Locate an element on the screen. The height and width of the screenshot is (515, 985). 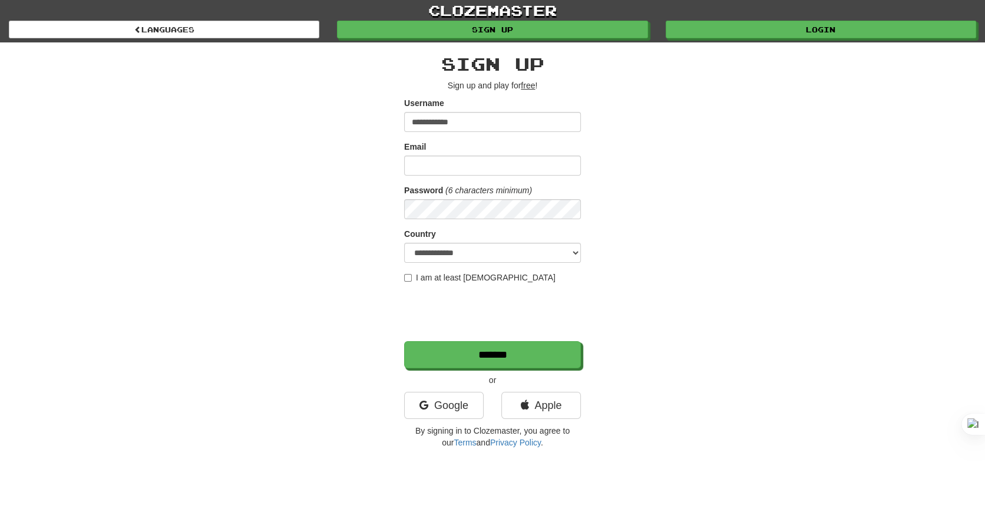
a: Google is located at coordinates (444, 406).